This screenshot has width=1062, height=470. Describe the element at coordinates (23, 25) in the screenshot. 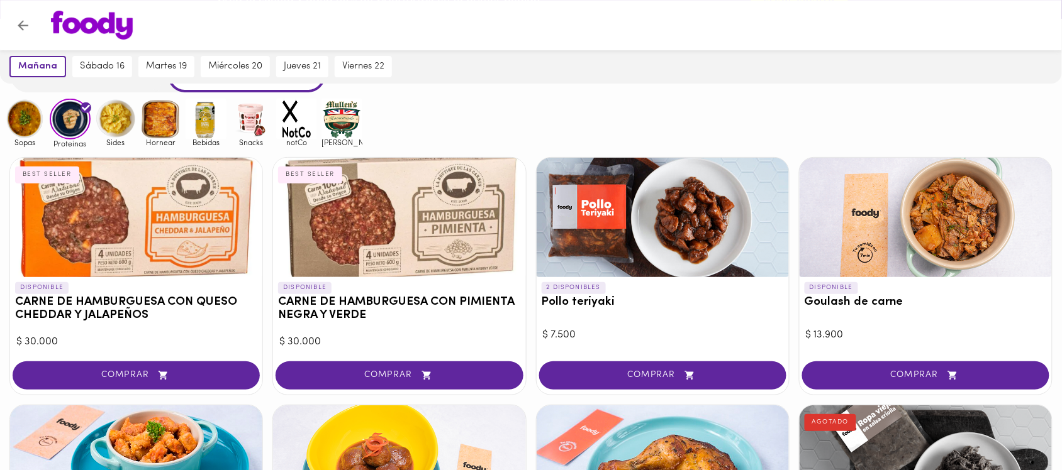

I see `button: Volver` at that location.